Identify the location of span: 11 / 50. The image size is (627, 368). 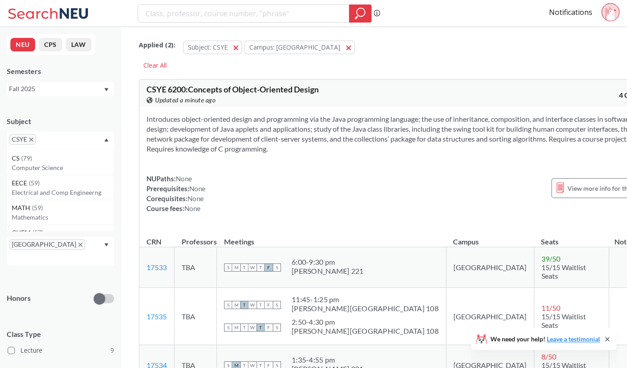
(550, 307).